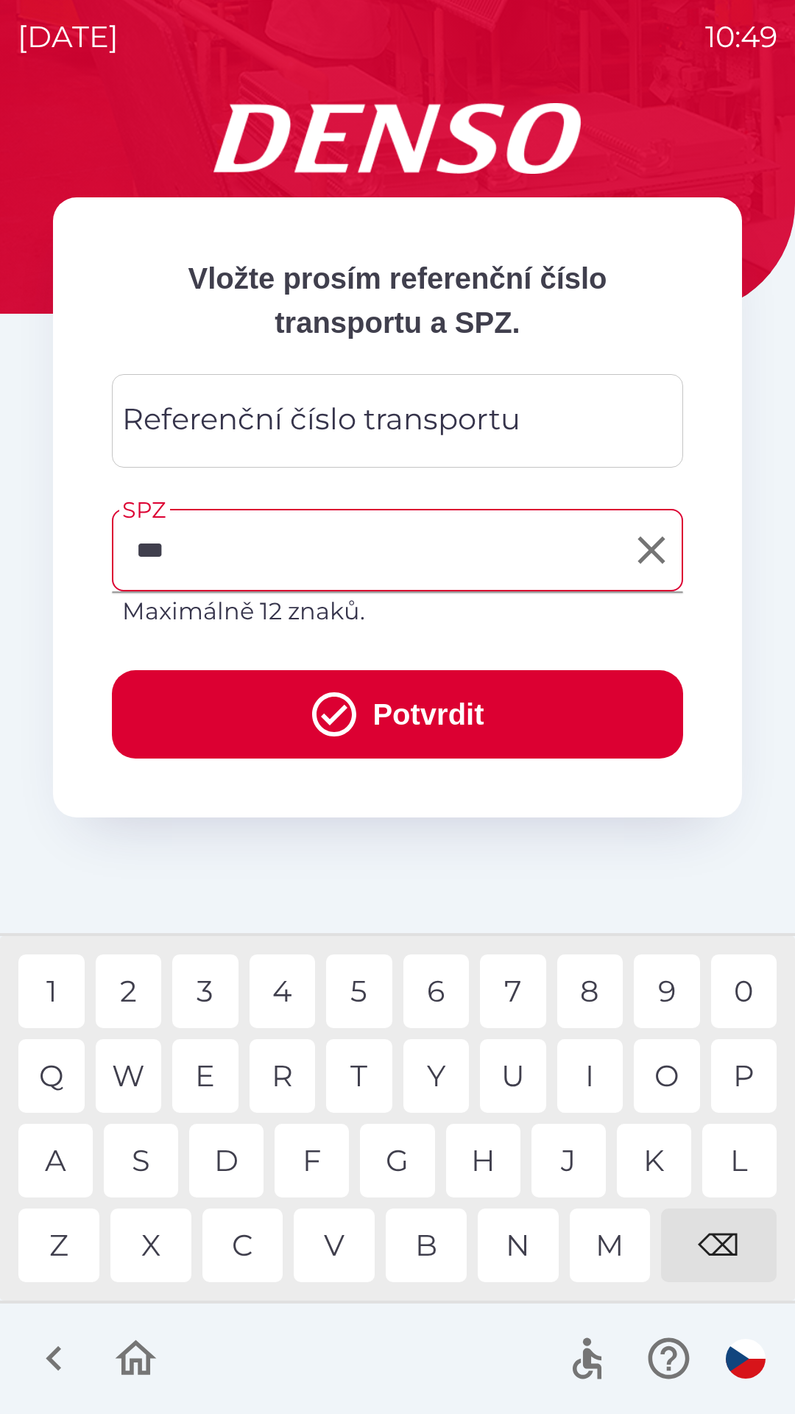 The width and height of the screenshot is (795, 1414). I want to click on p: Vložte prosím referenční číslo transportu a SPZ., so click(398, 300).